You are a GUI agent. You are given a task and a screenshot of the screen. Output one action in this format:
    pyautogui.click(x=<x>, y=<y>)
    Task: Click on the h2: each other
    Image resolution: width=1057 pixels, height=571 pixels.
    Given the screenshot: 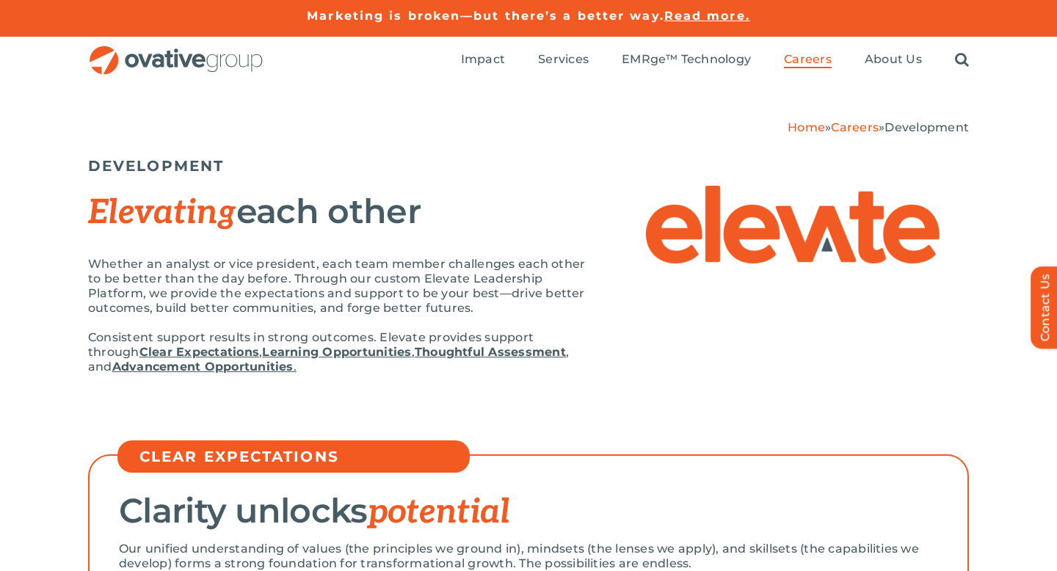 What is the action you would take?
    pyautogui.click(x=338, y=212)
    